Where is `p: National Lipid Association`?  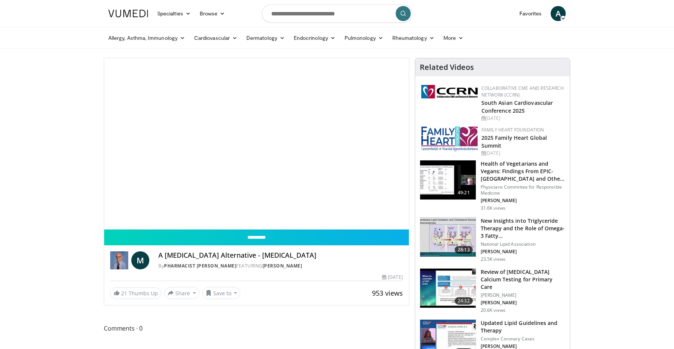 p: National Lipid Association is located at coordinates (522, 244).